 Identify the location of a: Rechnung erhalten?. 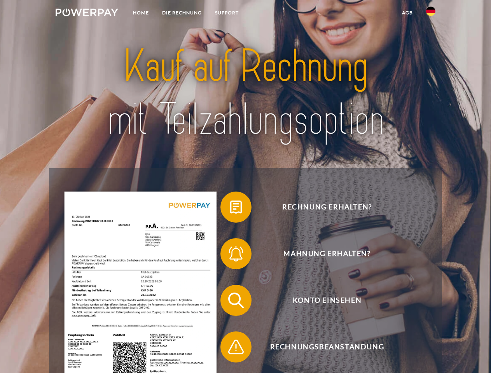
(321, 207).